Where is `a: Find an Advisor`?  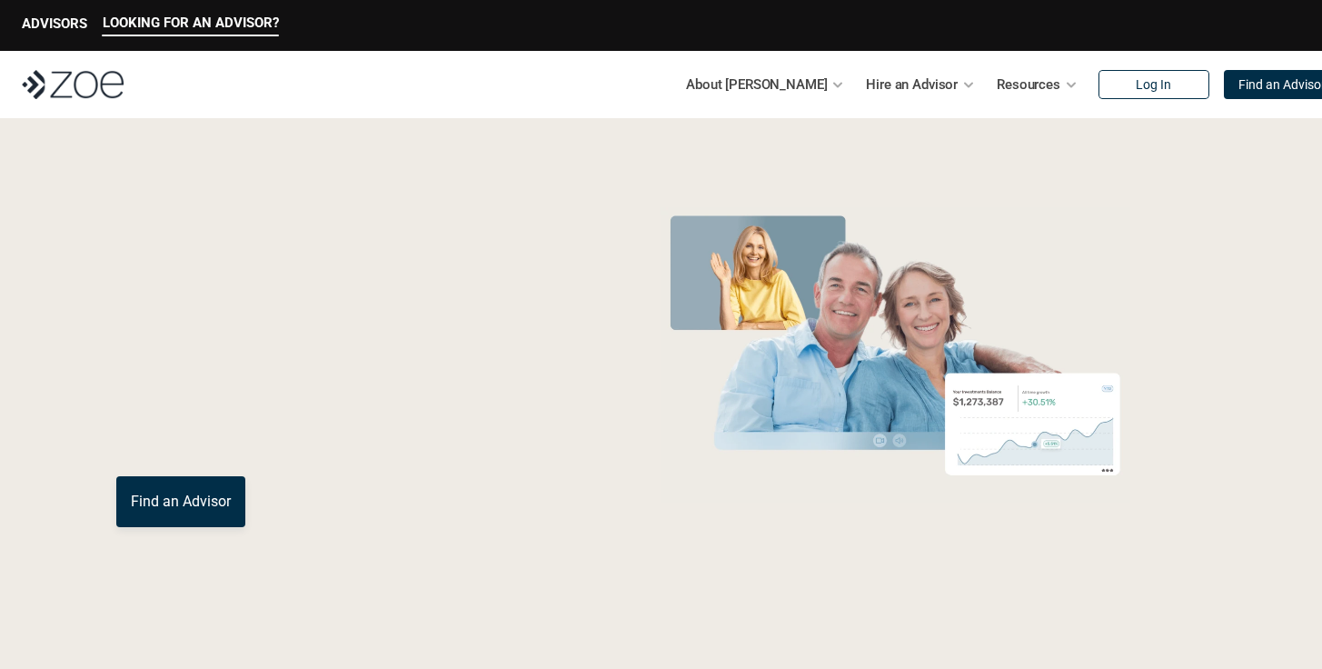 a: Find an Advisor is located at coordinates (181, 502).